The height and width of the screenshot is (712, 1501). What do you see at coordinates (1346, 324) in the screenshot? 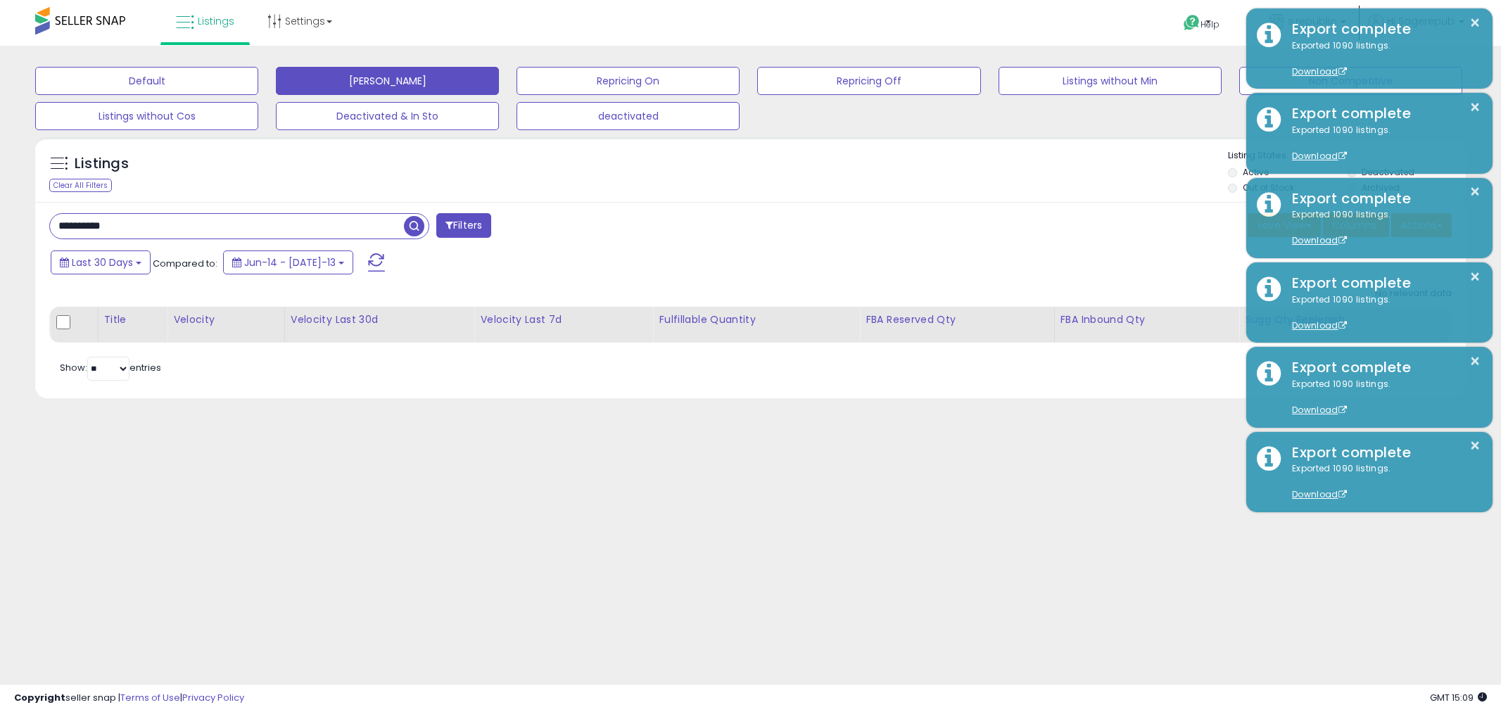
I see `th: Please note that this number is a calculation based on your required days of coverage and your ve...` at bounding box center [1346, 324].